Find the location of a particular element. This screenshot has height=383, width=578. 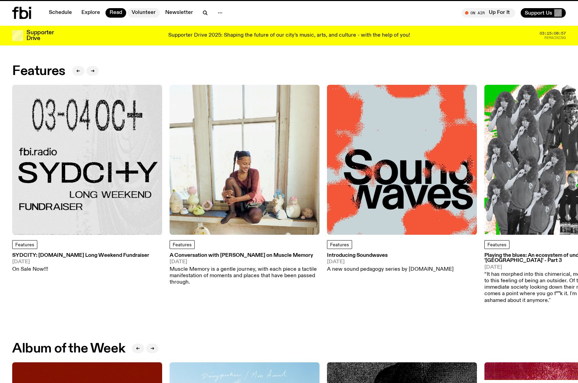

a: Read is located at coordinates (116, 13).